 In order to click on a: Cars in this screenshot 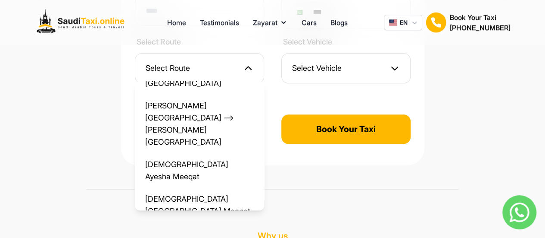, I will do `click(309, 22)`.